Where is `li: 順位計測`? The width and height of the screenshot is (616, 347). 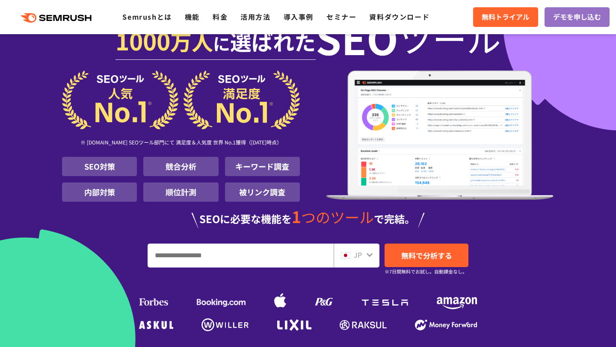 li: 順位計測 is located at coordinates (180, 192).